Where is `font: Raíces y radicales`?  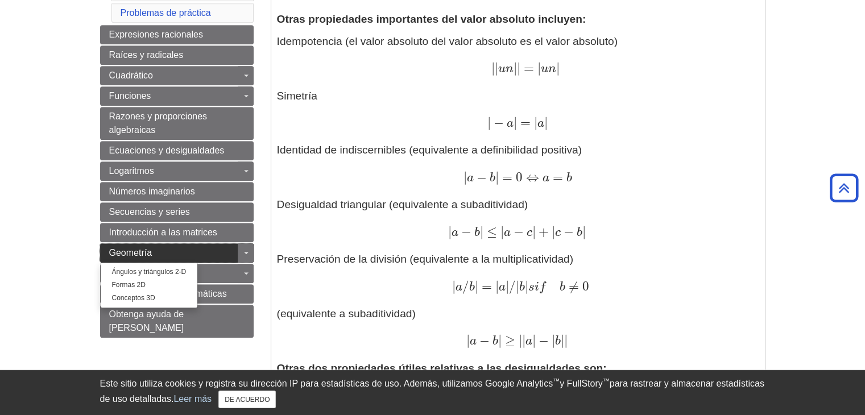 font: Raíces y radicales is located at coordinates (146, 55).